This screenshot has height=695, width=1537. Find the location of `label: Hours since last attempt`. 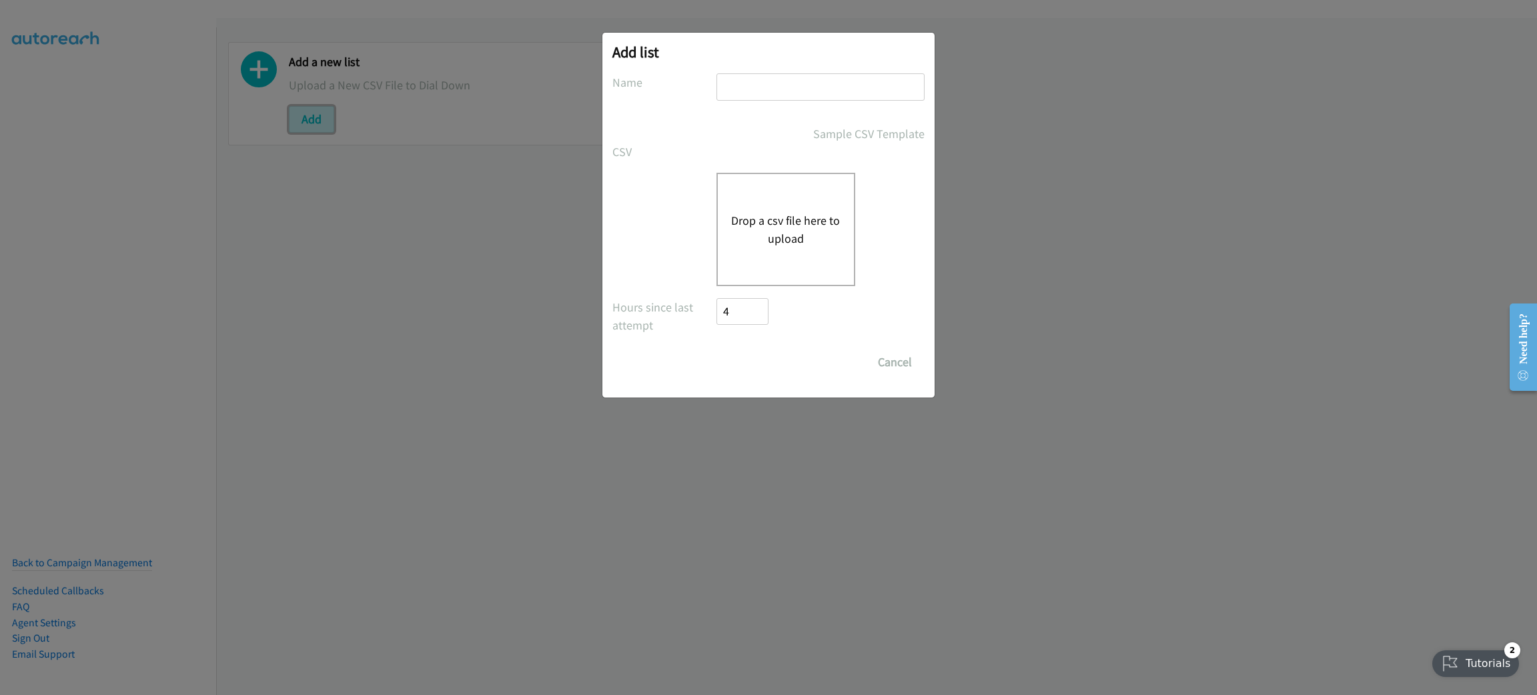

label: Hours since last attempt is located at coordinates (665, 316).